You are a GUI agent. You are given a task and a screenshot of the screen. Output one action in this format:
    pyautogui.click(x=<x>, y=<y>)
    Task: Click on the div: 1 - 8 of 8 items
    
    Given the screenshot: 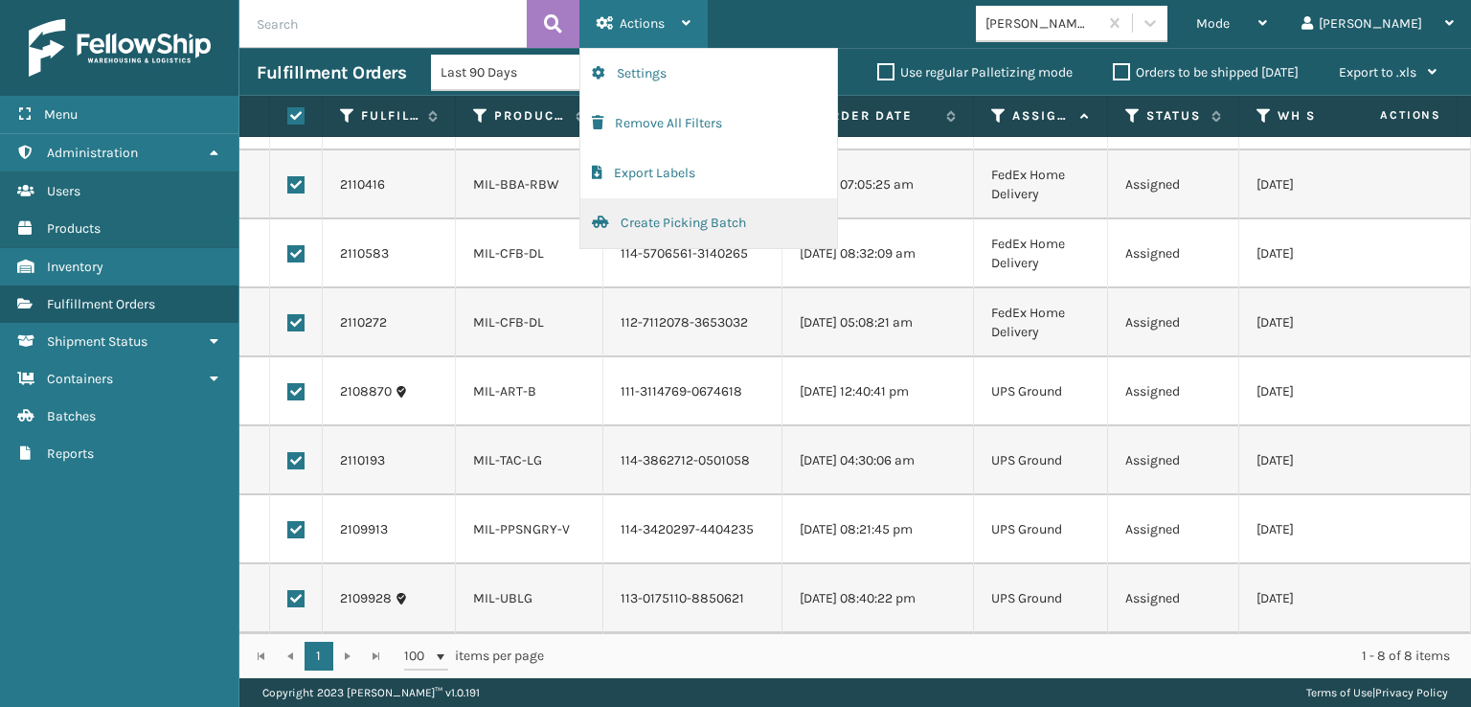 What is the action you would take?
    pyautogui.click(x=1011, y=656)
    